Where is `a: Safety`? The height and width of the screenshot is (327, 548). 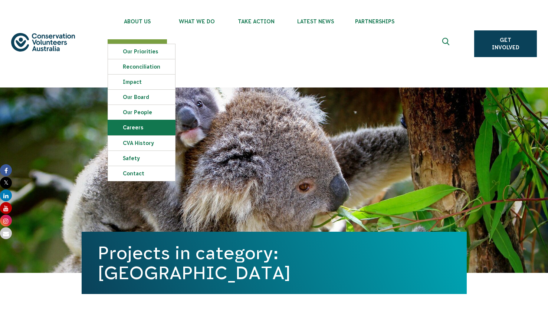
a: Safety is located at coordinates (141, 158).